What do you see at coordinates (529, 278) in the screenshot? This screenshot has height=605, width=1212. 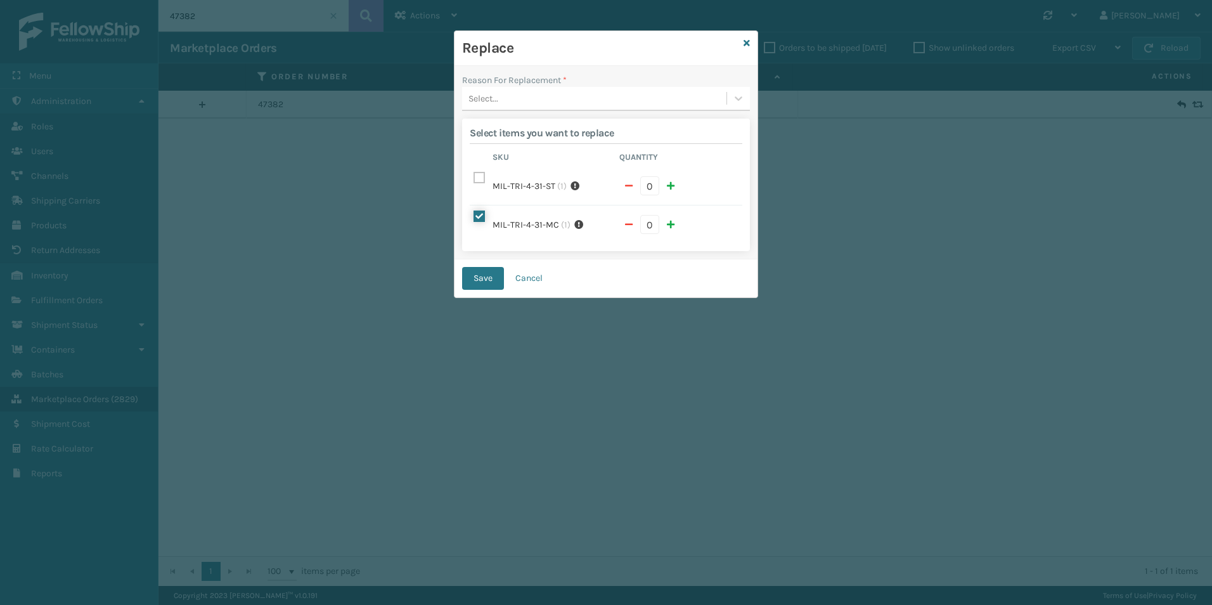 I see `button: Cancel` at bounding box center [529, 278].